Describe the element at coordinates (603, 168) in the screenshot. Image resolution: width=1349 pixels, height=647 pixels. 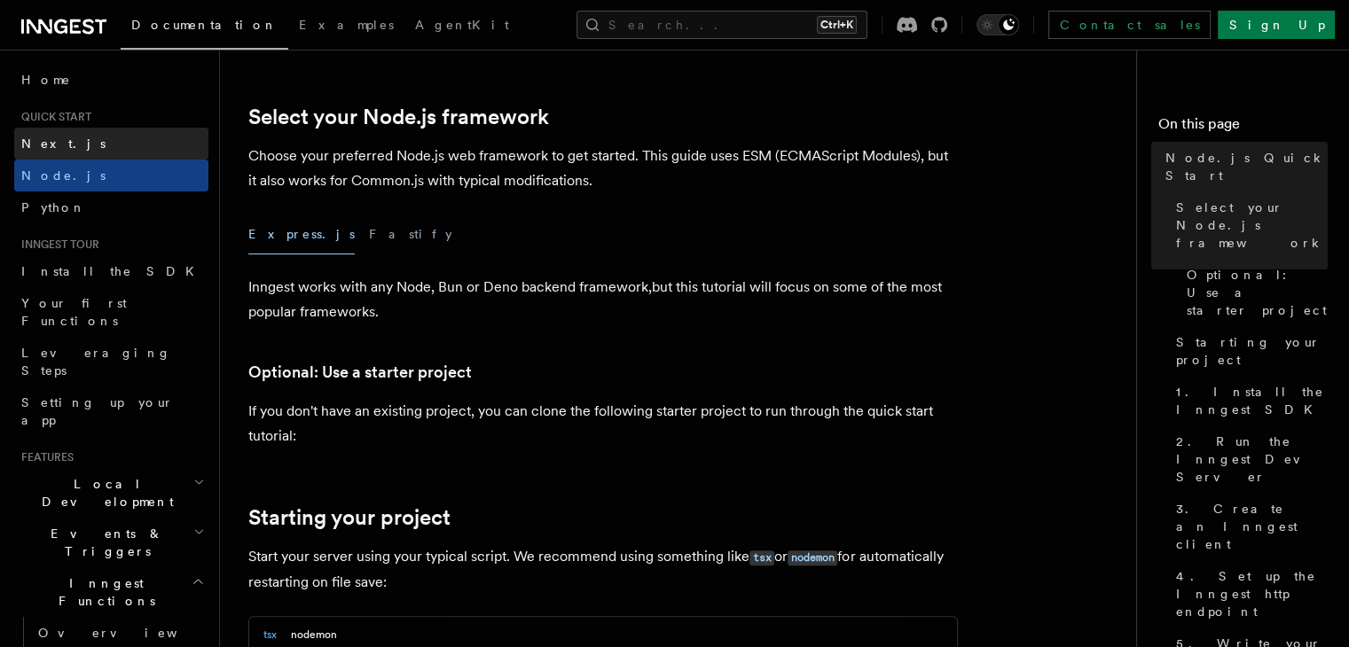
I see `p: Choose your preferred Node.js web framework to get started. This guide uses ESM (ECMAScript Modul...` at that location.